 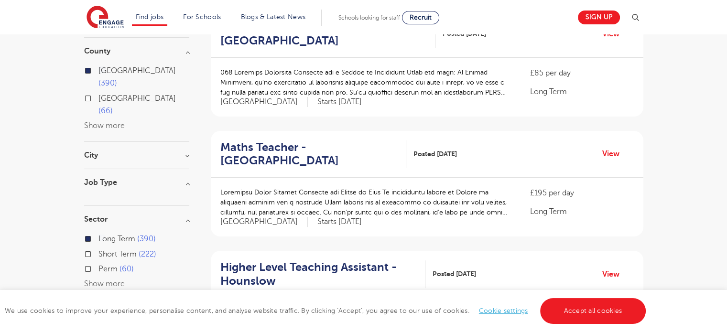 I want to click on span: We use cookies to improve your experience, personalise content, and analyse website traffic. By c..., so click(x=326, y=311).